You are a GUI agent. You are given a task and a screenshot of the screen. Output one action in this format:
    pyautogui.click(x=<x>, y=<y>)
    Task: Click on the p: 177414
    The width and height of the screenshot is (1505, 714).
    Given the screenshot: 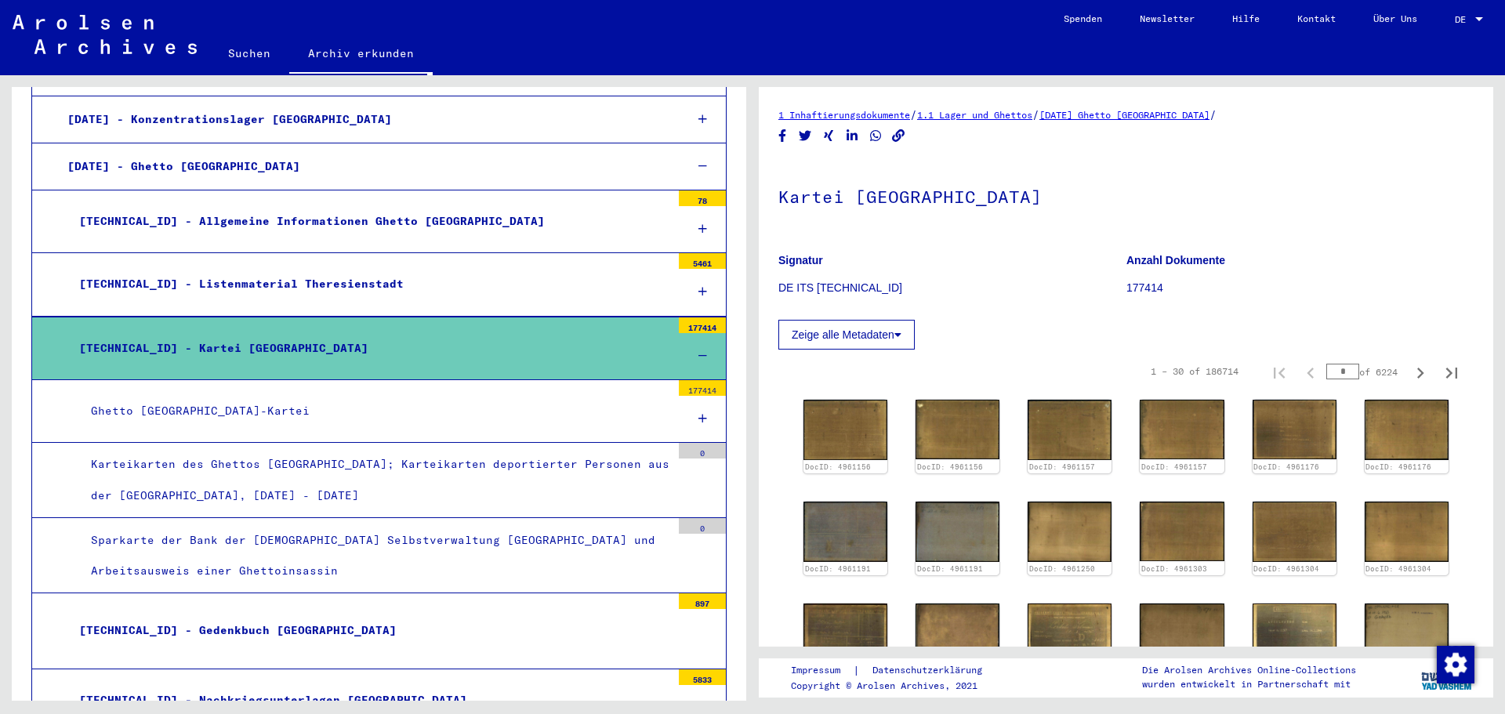 What is the action you would take?
    pyautogui.click(x=1300, y=288)
    